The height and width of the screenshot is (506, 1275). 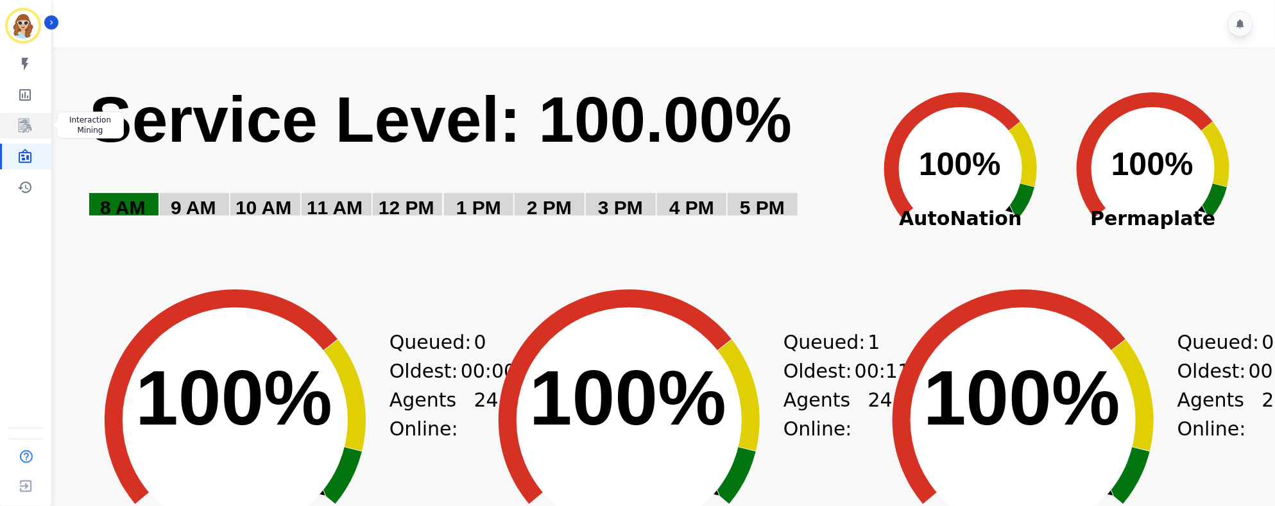 What do you see at coordinates (488, 371) in the screenshot?
I see `span: 00:00` at bounding box center [488, 371].